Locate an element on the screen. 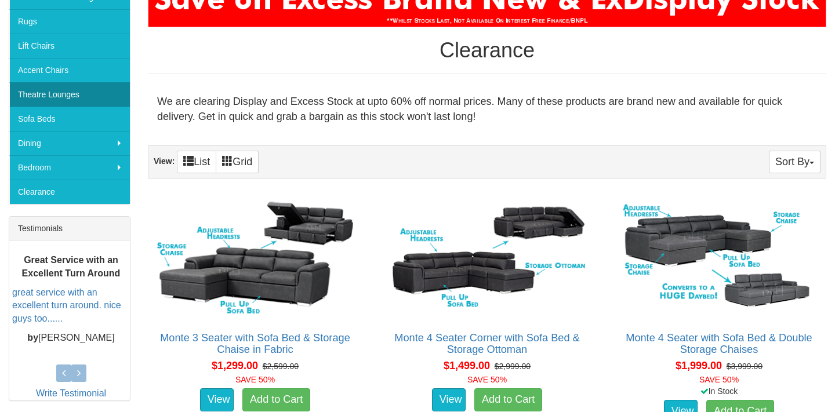 The height and width of the screenshot is (412, 835). a: Accent Chairs is located at coordinates (70, 70).